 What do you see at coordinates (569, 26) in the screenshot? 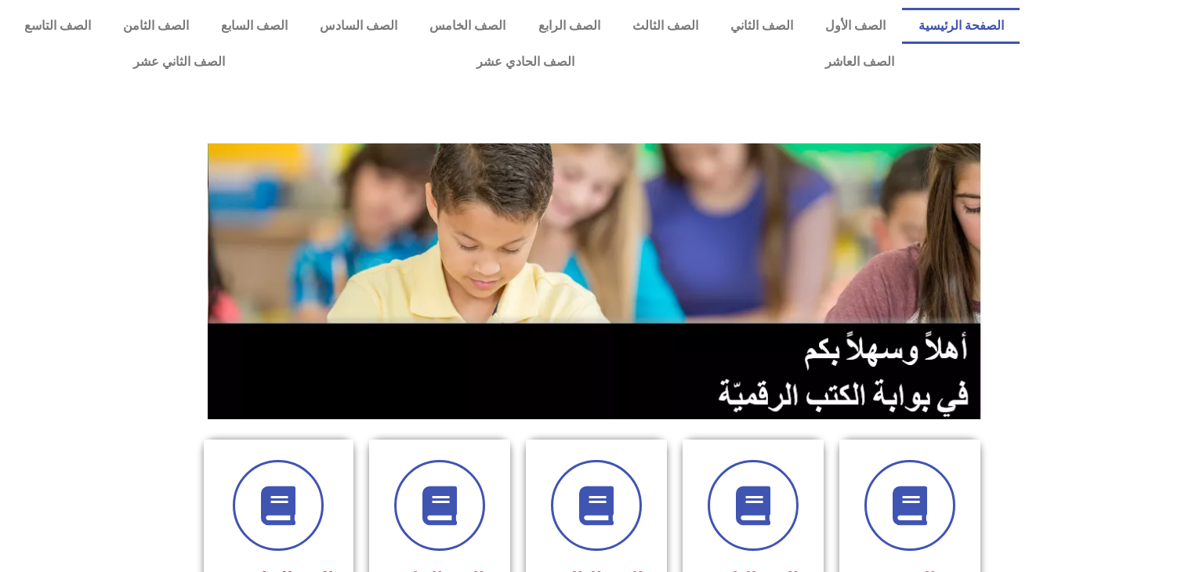
I see `a: الصف الرابع` at bounding box center [569, 26].